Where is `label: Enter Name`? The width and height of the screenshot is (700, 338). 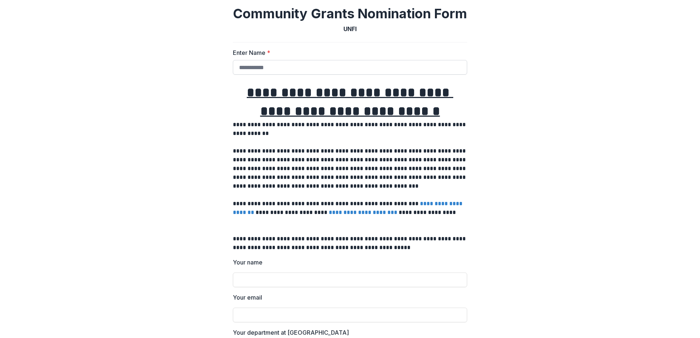 label: Enter Name is located at coordinates (348, 53).